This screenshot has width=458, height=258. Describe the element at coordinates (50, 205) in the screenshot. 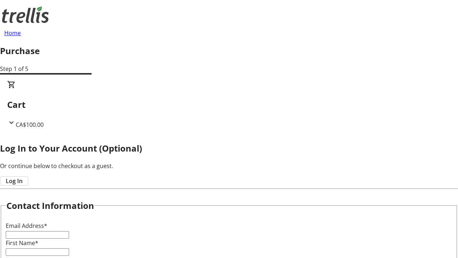

I see `h2: Contact Information` at that location.